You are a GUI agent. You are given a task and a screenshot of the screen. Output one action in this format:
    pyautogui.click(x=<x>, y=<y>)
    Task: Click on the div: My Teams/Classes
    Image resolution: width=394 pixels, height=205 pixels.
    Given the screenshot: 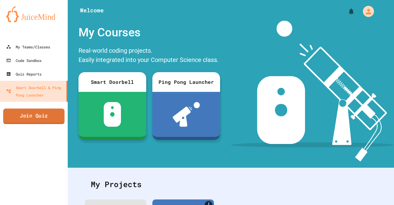 What is the action you would take?
    pyautogui.click(x=28, y=47)
    